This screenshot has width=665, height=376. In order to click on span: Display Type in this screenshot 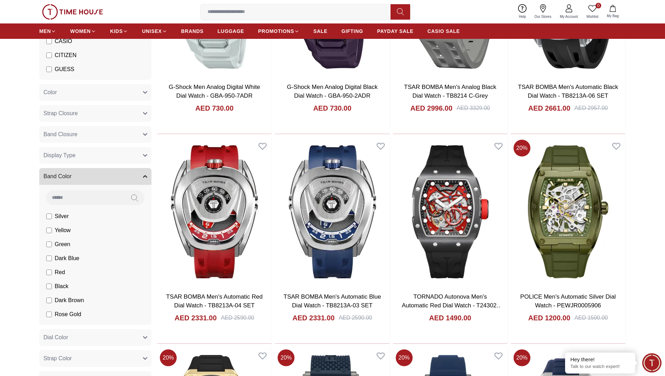, I will do `click(59, 156)`.